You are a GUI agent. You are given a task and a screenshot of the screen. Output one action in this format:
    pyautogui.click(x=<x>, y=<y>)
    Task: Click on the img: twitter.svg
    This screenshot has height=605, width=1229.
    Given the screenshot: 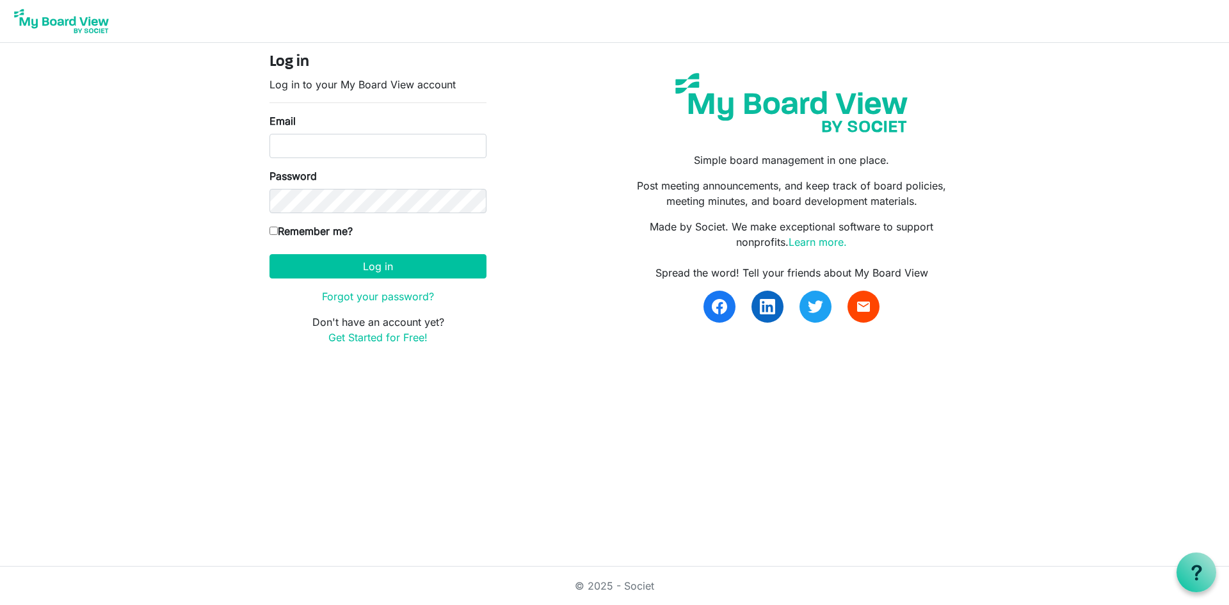 What is the action you would take?
    pyautogui.click(x=815, y=307)
    